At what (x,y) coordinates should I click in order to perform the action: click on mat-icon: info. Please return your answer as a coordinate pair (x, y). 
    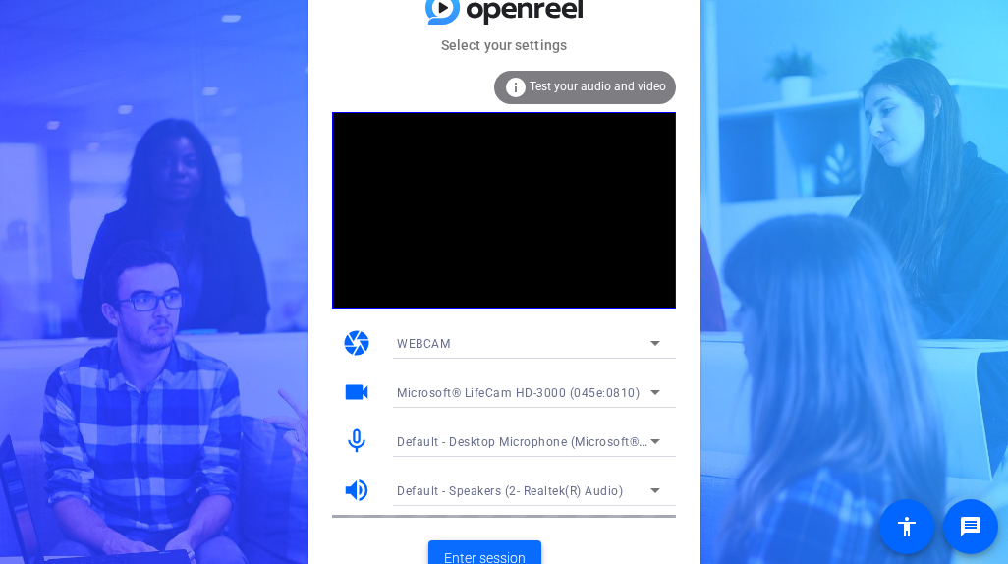
    Looking at the image, I should click on (516, 87).